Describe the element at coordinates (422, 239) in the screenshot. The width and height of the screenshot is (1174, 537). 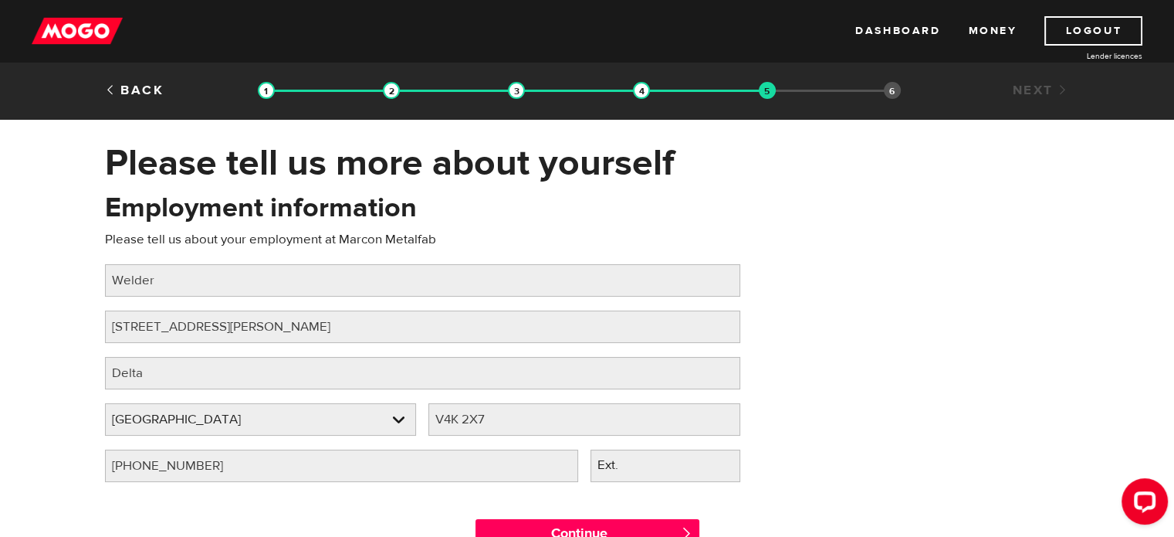
I see `p: Please tell us about your employment at Marcon Metalfab` at that location.